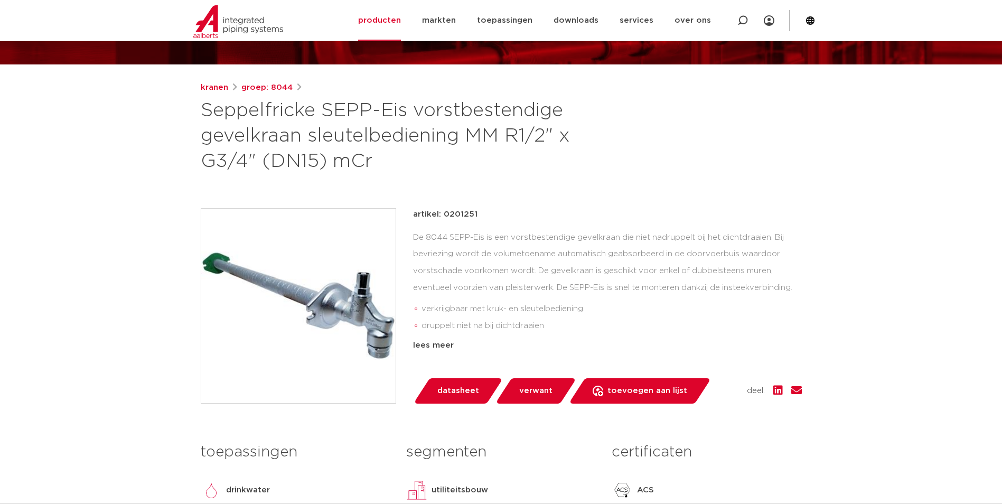  I want to click on a: groep: 8044, so click(267, 88).